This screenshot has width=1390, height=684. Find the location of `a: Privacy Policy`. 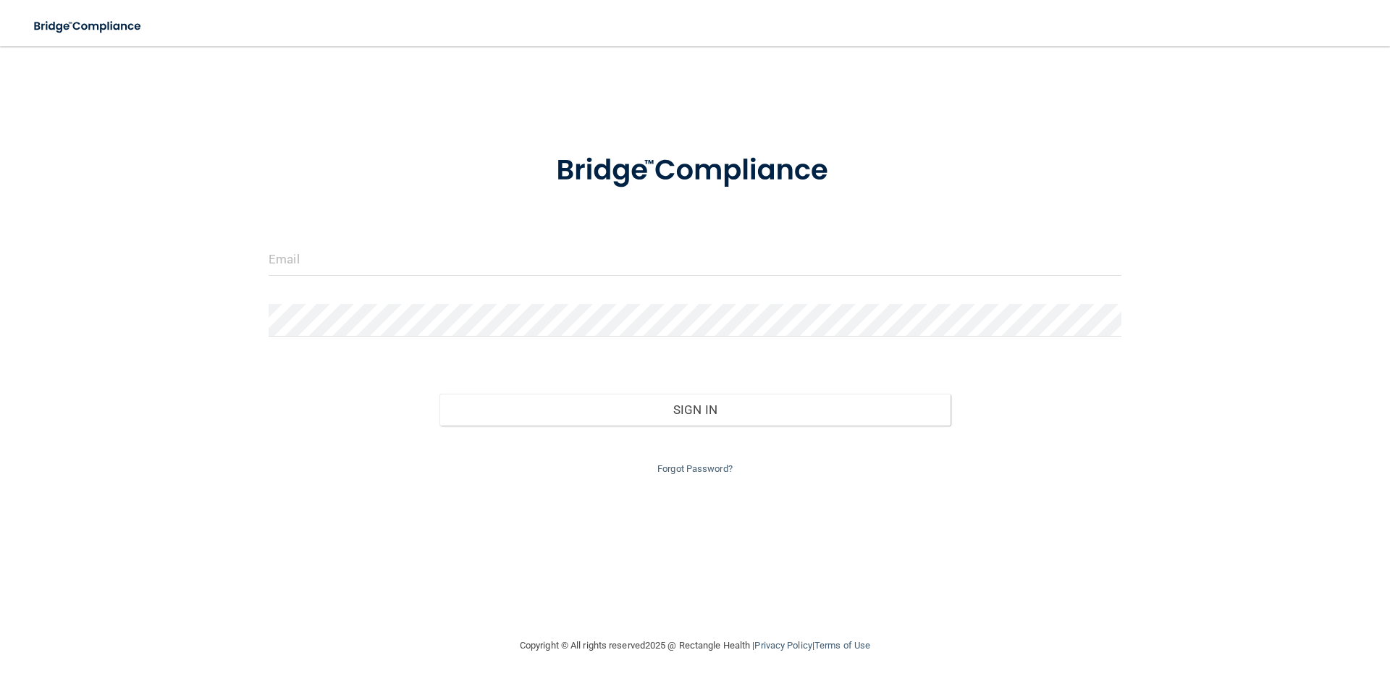

a: Privacy Policy is located at coordinates (783, 645).